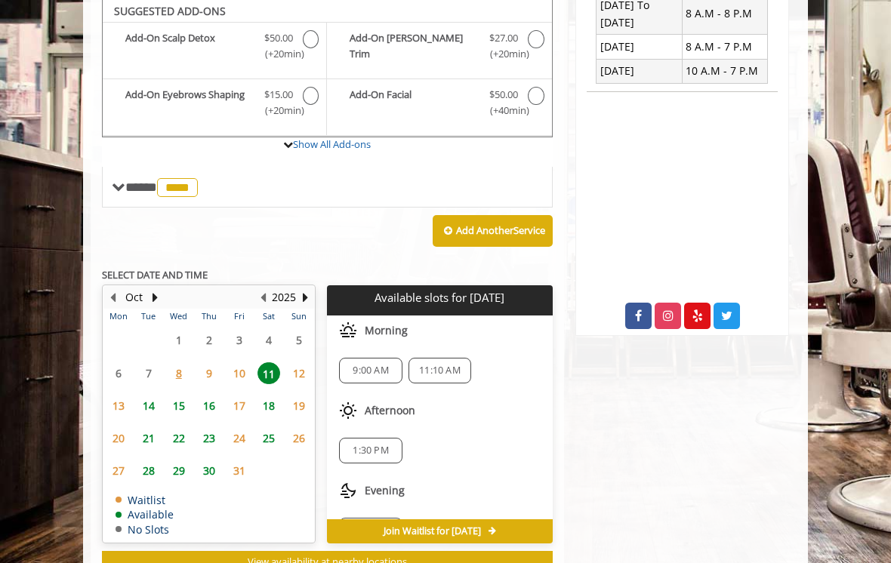 The image size is (891, 563). What do you see at coordinates (299, 405) in the screenshot?
I see `span: 19` at bounding box center [299, 405].